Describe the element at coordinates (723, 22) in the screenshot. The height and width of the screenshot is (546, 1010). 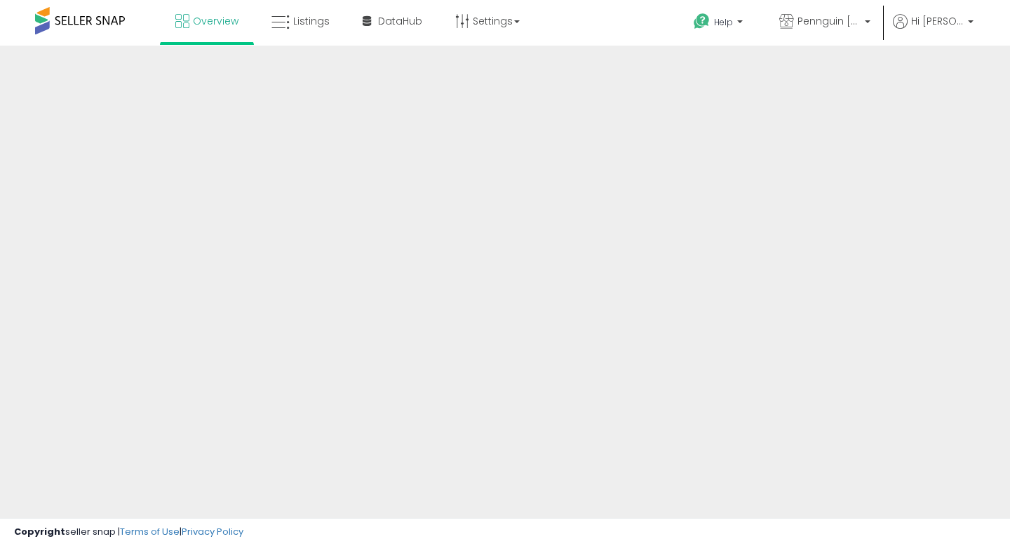
I see `span: Help` at that location.